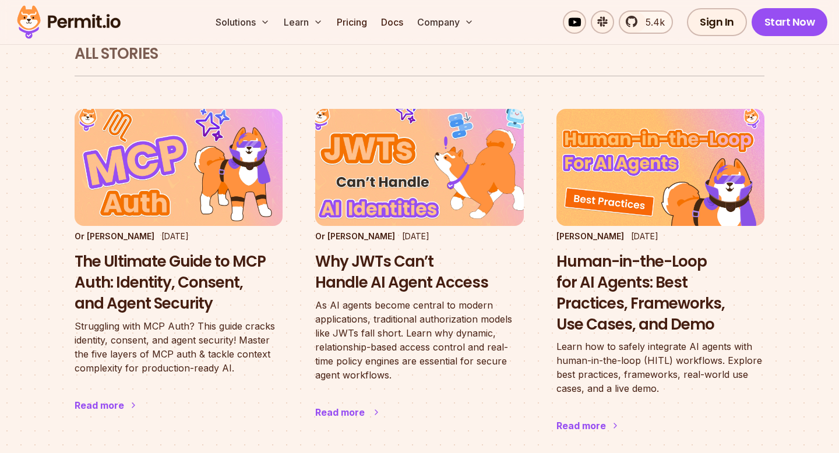 The width and height of the screenshot is (839, 453). What do you see at coordinates (352, 22) in the screenshot?
I see `a: Pricing` at bounding box center [352, 22].